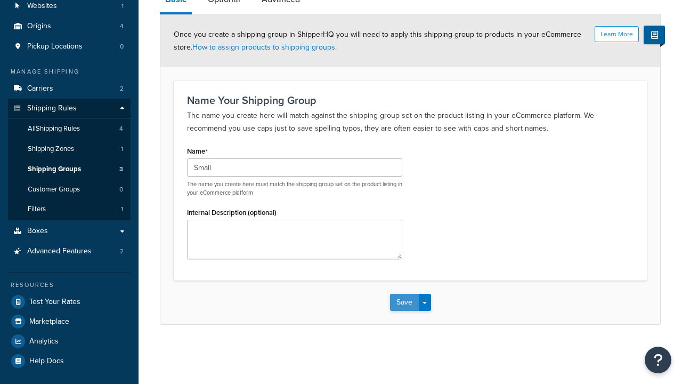 The height and width of the screenshot is (384, 682). Describe the element at coordinates (44, 341) in the screenshot. I see `span: Analytics` at that location.